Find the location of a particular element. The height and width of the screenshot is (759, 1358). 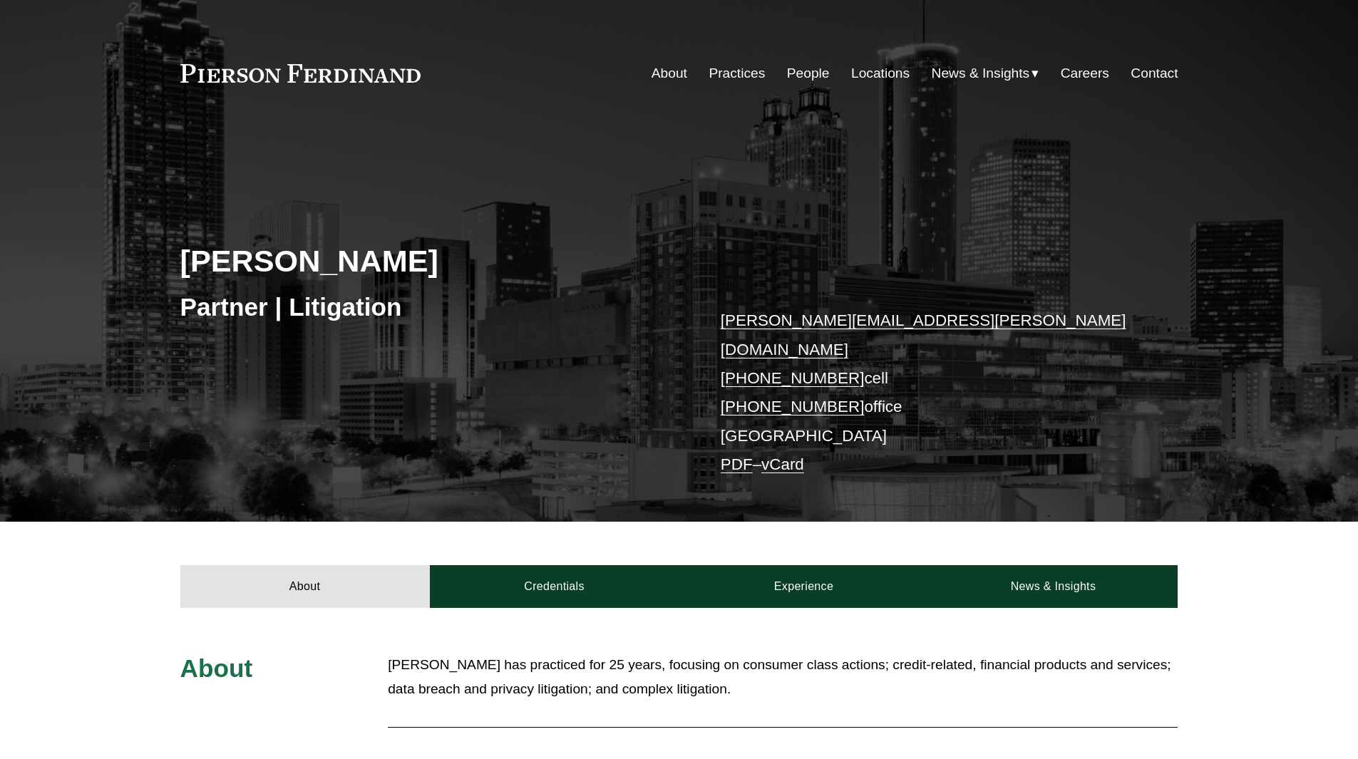

a: folder dropdown is located at coordinates (985, 73).